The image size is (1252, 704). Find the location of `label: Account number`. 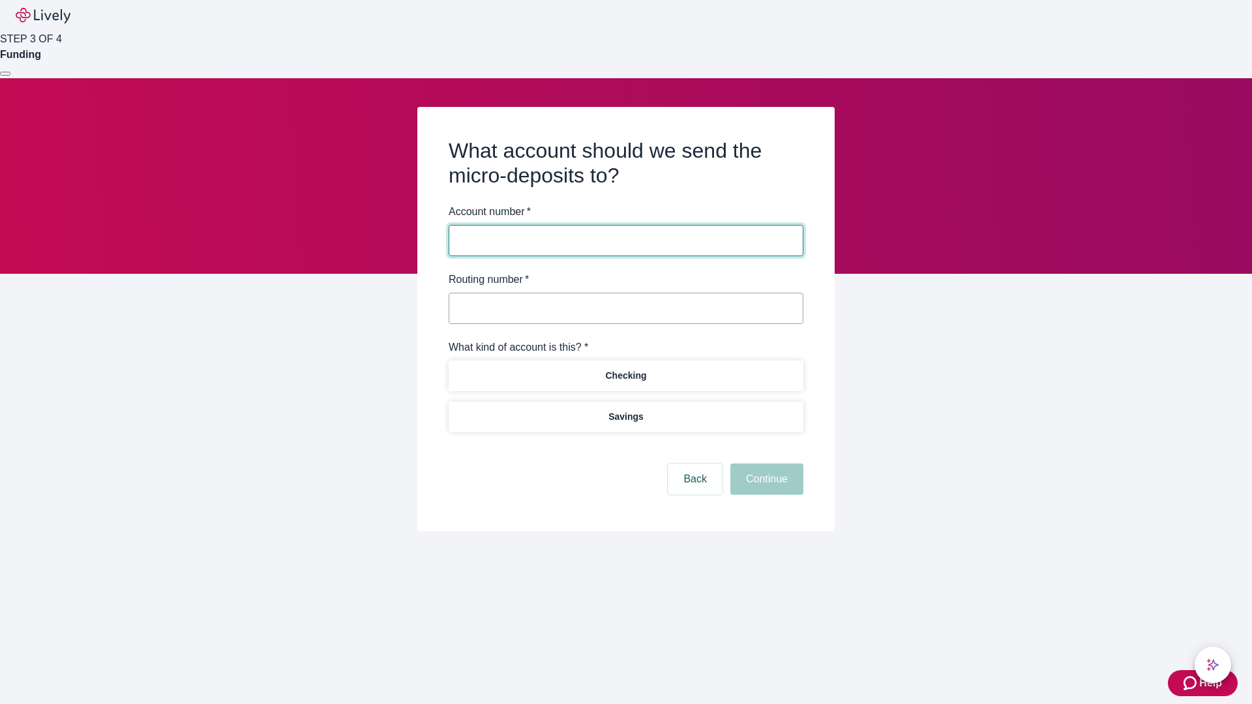

label: Account number is located at coordinates (490, 212).